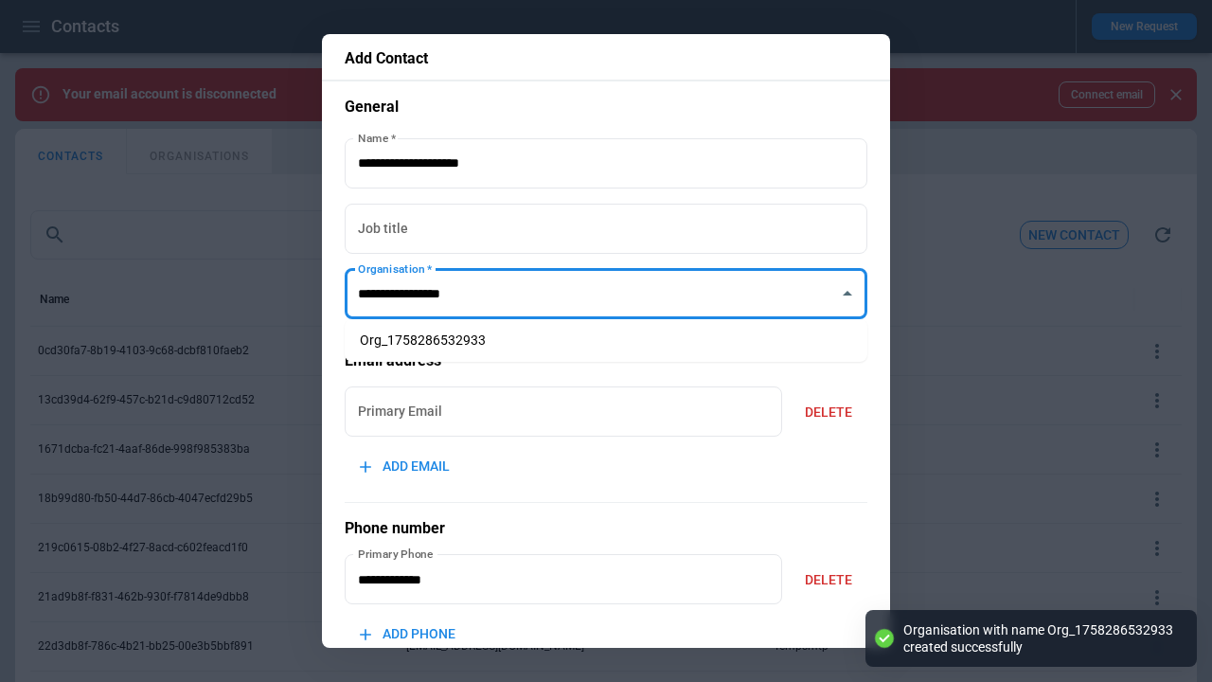 The height and width of the screenshot is (682, 1212). I want to click on h5: General, so click(606, 107).